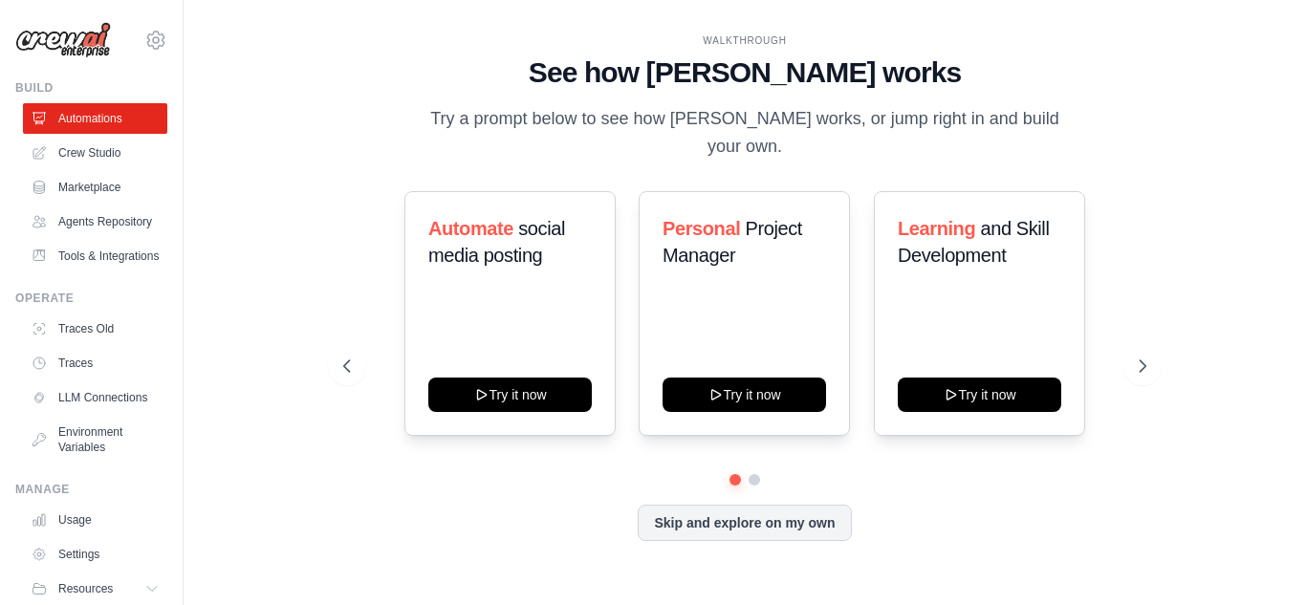  Describe the element at coordinates (95, 329) in the screenshot. I see `a: Traces Old` at that location.